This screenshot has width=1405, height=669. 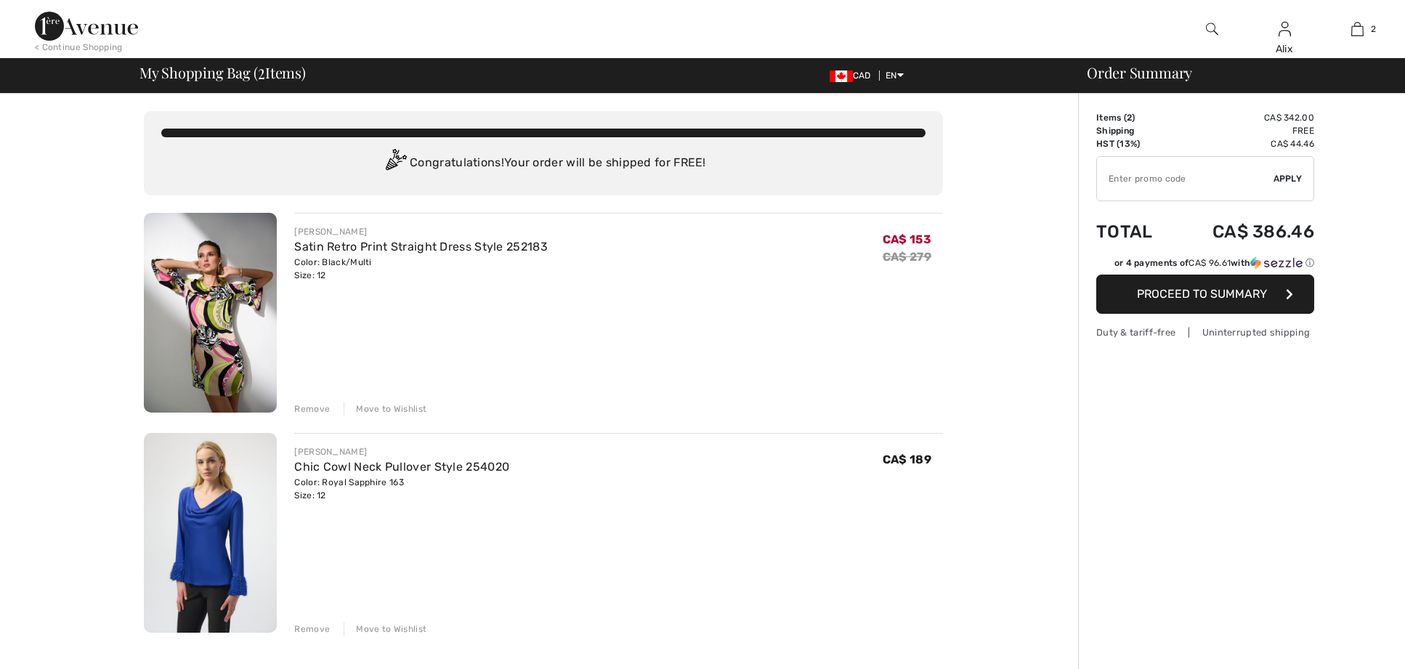 I want to click on img: 1ère Avenue, so click(x=86, y=26).